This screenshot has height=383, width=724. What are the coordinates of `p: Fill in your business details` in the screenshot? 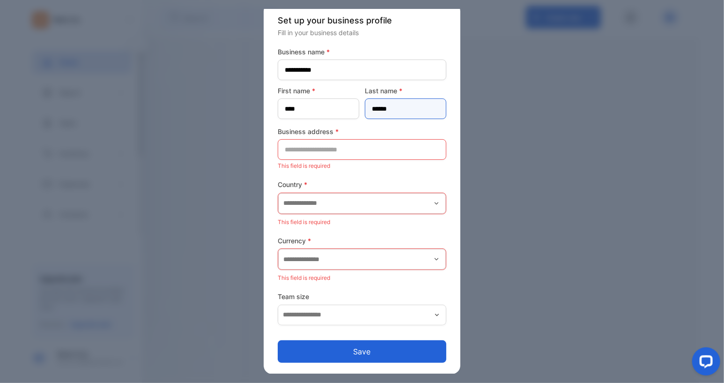 It's located at (362, 32).